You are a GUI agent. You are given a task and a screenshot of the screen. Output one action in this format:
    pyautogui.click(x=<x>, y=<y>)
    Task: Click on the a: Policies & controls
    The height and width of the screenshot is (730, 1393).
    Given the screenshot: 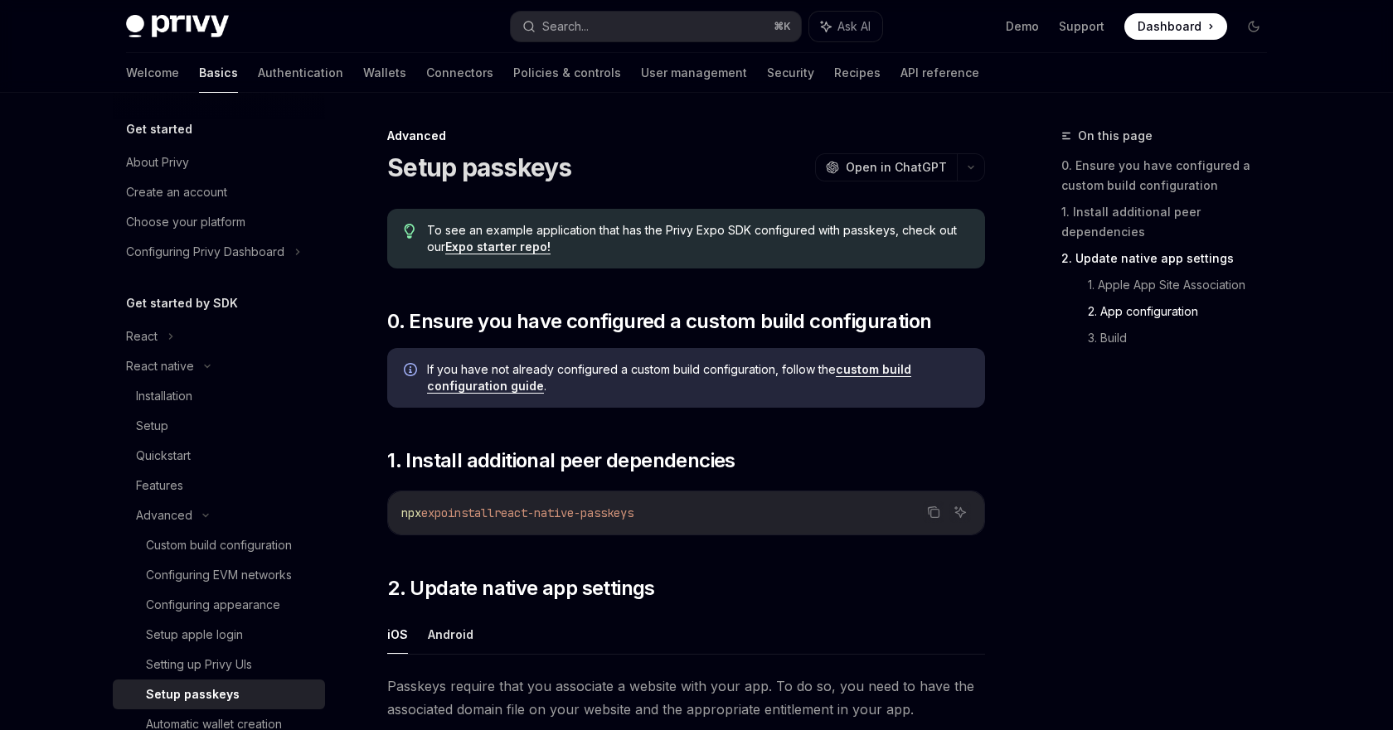 What is the action you would take?
    pyautogui.click(x=567, y=73)
    